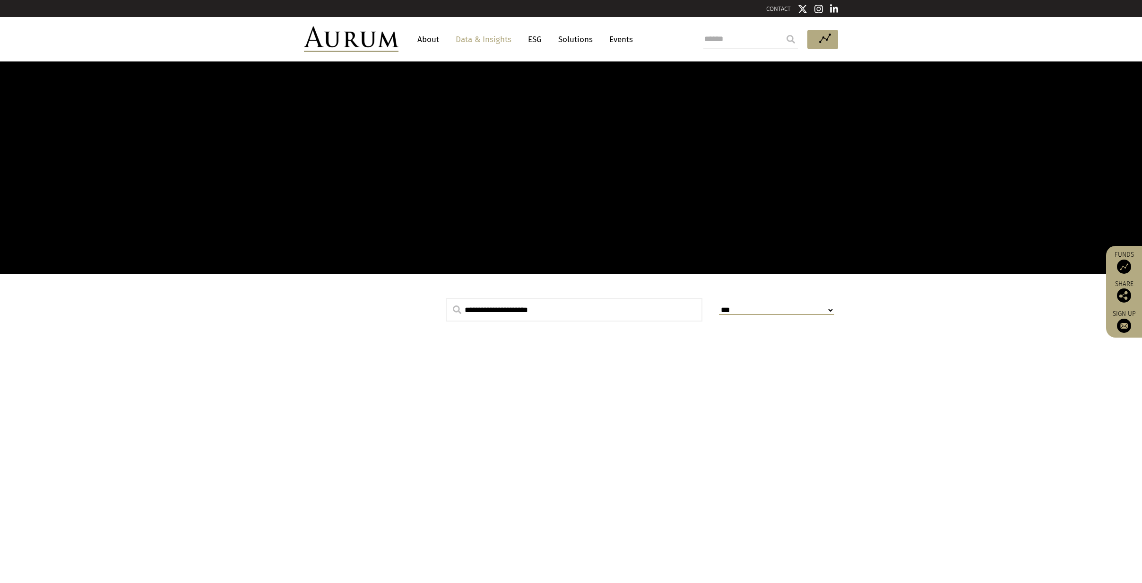 Image resolution: width=1142 pixels, height=583 pixels. I want to click on img: Twitter icon, so click(803, 9).